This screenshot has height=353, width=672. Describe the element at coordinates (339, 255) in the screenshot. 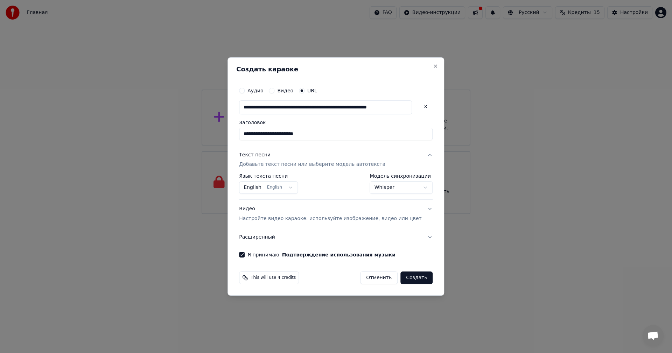

I see `button: Я принимаю` at that location.